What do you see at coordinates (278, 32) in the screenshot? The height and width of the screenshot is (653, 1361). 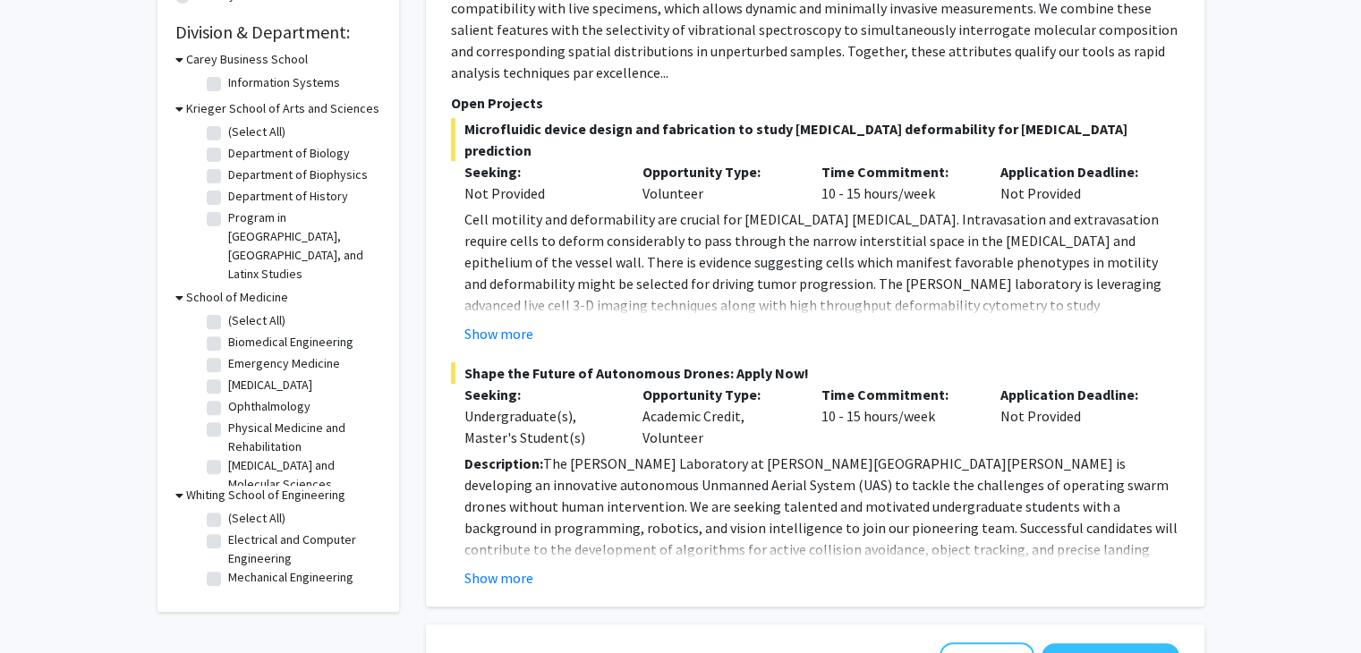 I see `h2: Division & Department:` at bounding box center [278, 32].